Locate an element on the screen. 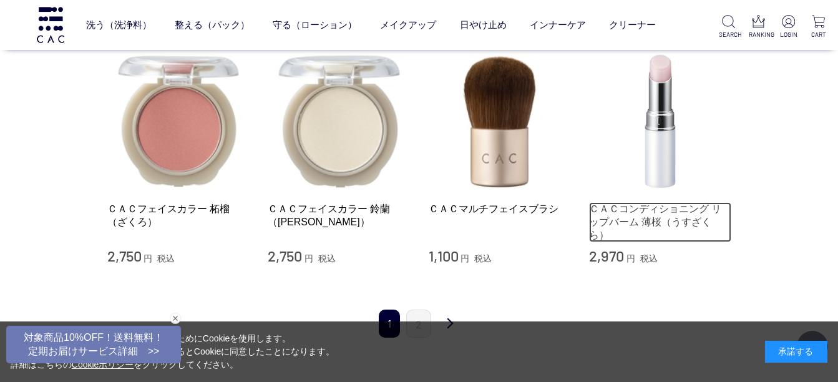 The image size is (838, 382). p: RANKING is located at coordinates (758, 34).